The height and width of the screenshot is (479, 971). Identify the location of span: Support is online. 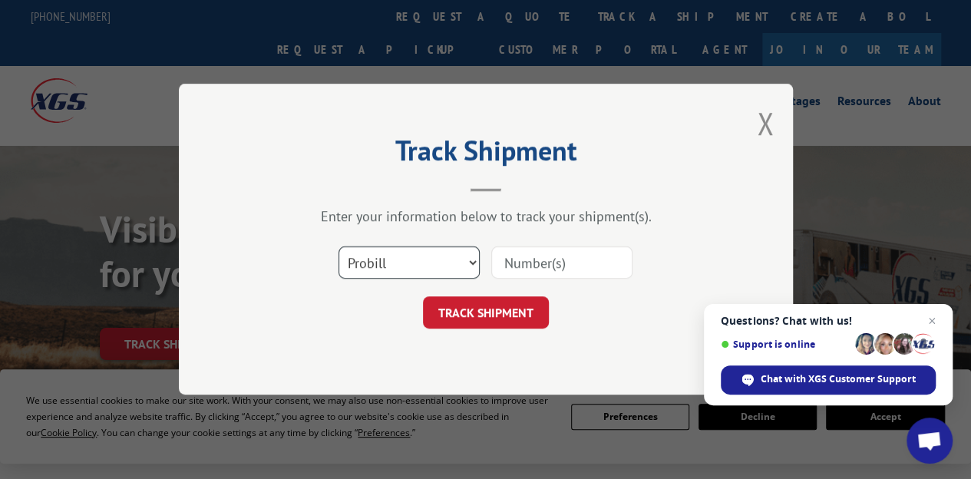
(785, 344).